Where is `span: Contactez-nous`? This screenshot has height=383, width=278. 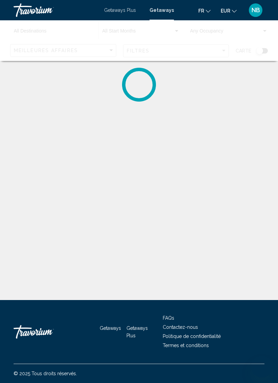 span: Contactez-nous is located at coordinates (180, 328).